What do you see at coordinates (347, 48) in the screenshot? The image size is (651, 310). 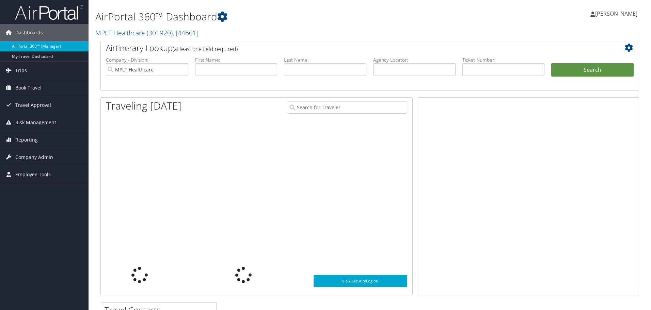 I see `h2: Airtinerary Lookup` at bounding box center [347, 48].